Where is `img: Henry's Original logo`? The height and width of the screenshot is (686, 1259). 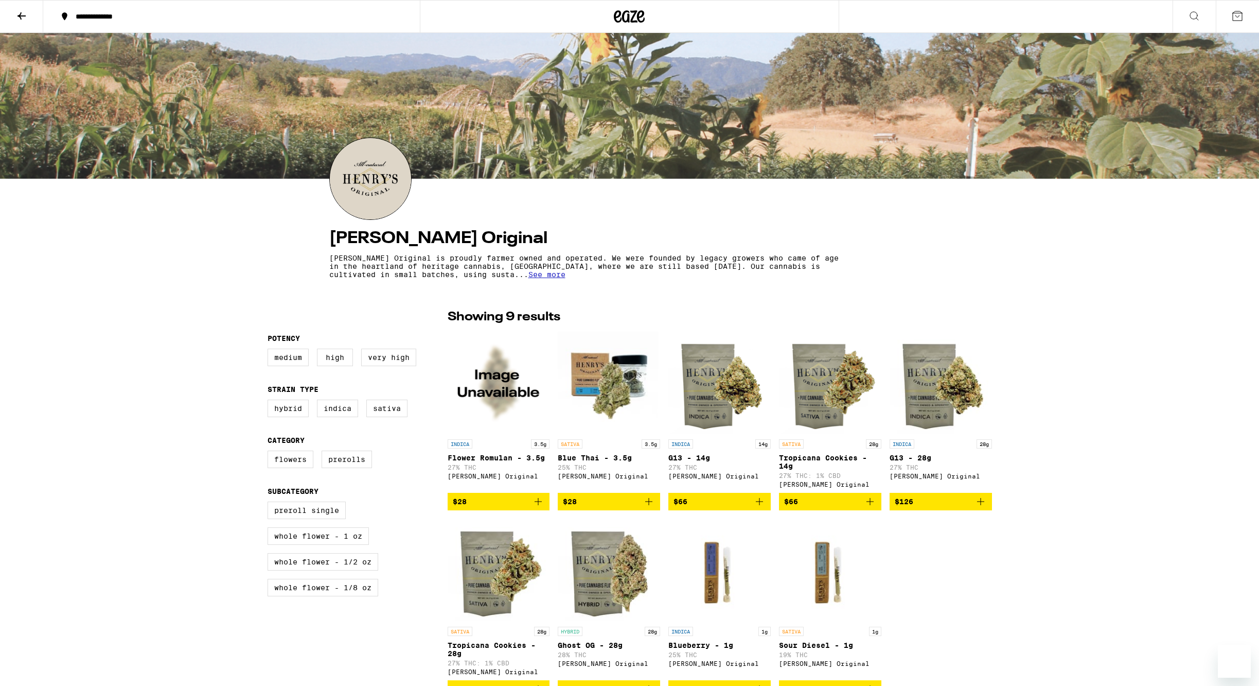
img: Henry's Original logo is located at coordinates (371, 179).